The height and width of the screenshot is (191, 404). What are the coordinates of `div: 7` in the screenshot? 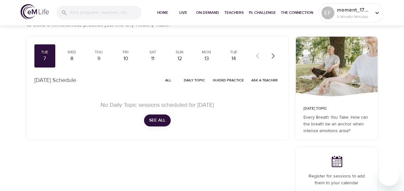 It's located at (45, 58).